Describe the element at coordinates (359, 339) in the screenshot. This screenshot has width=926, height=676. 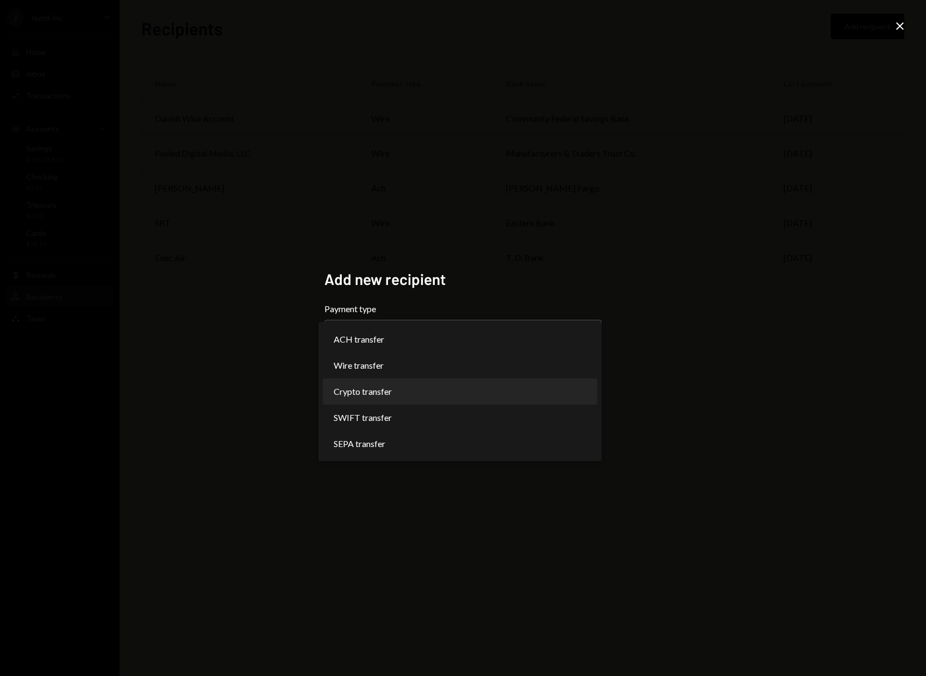
I see `span: ACH transfer` at that location.